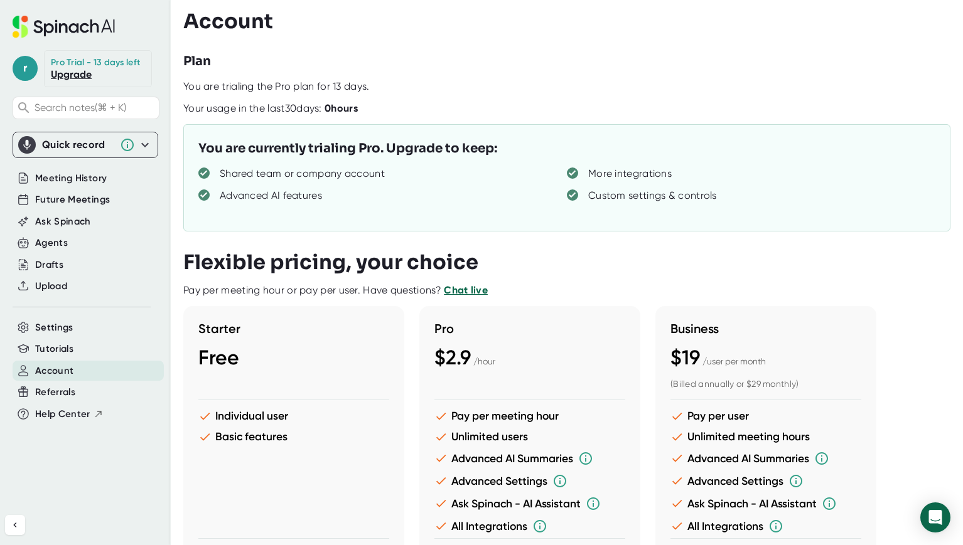 This screenshot has height=545, width=963. Describe the element at coordinates (294, 416) in the screenshot. I see `li: Individual user` at that location.